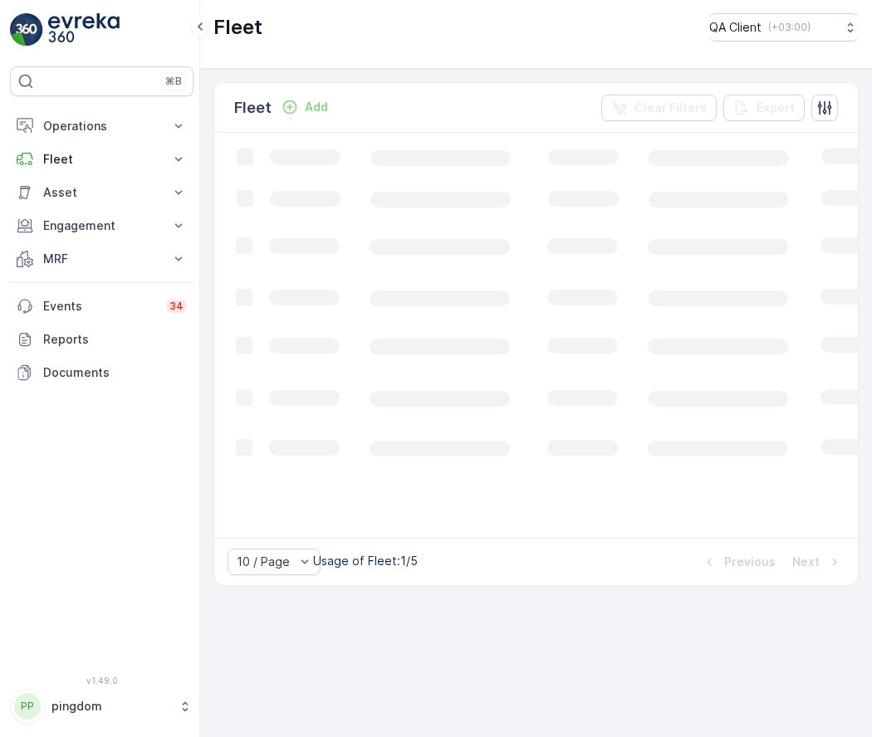 The height and width of the screenshot is (737, 872). I want to click on p: Usage of Fleet : 1/5, so click(365, 561).